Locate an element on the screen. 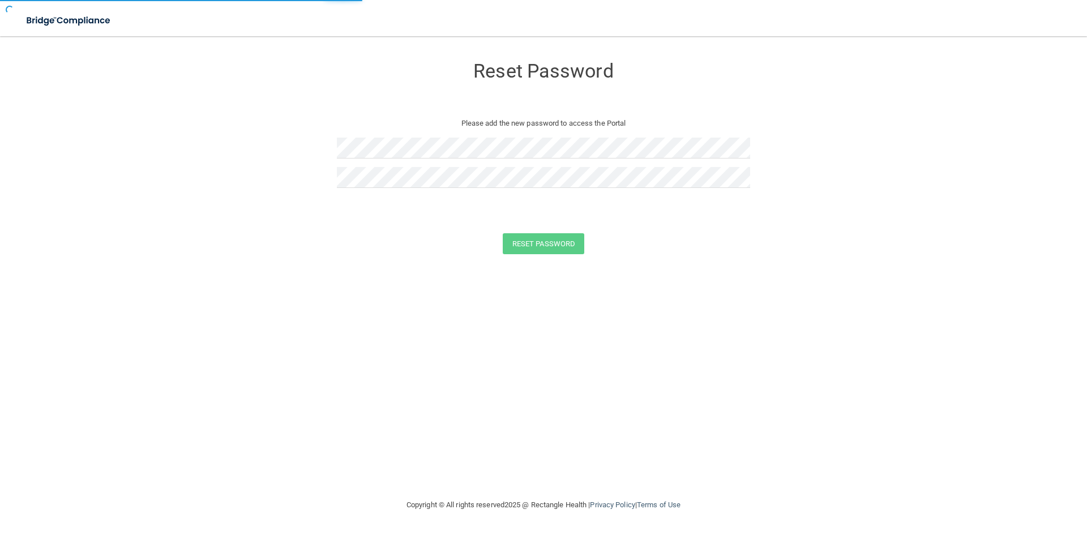 This screenshot has height=535, width=1087. a: Terms of Use is located at coordinates (658, 504).